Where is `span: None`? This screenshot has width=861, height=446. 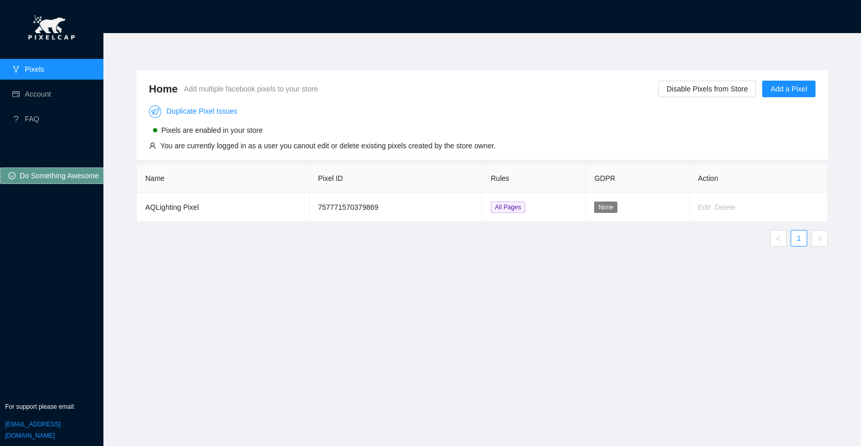
span: None is located at coordinates (605, 207).